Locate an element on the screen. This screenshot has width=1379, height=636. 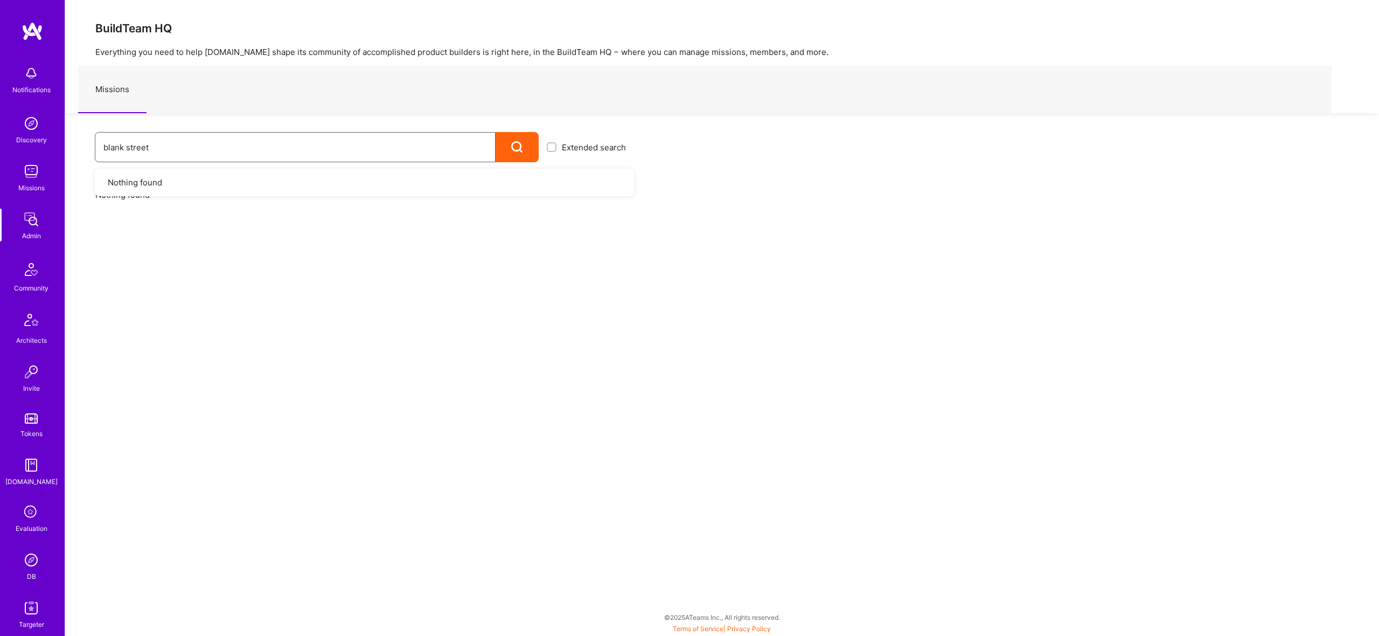
img: logo is located at coordinates (32, 31).